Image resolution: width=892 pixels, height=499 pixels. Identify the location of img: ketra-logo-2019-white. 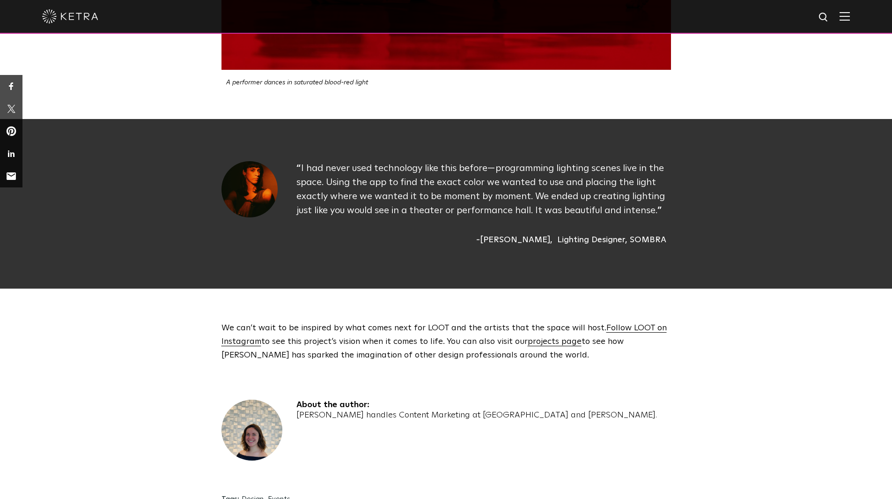
(70, 16).